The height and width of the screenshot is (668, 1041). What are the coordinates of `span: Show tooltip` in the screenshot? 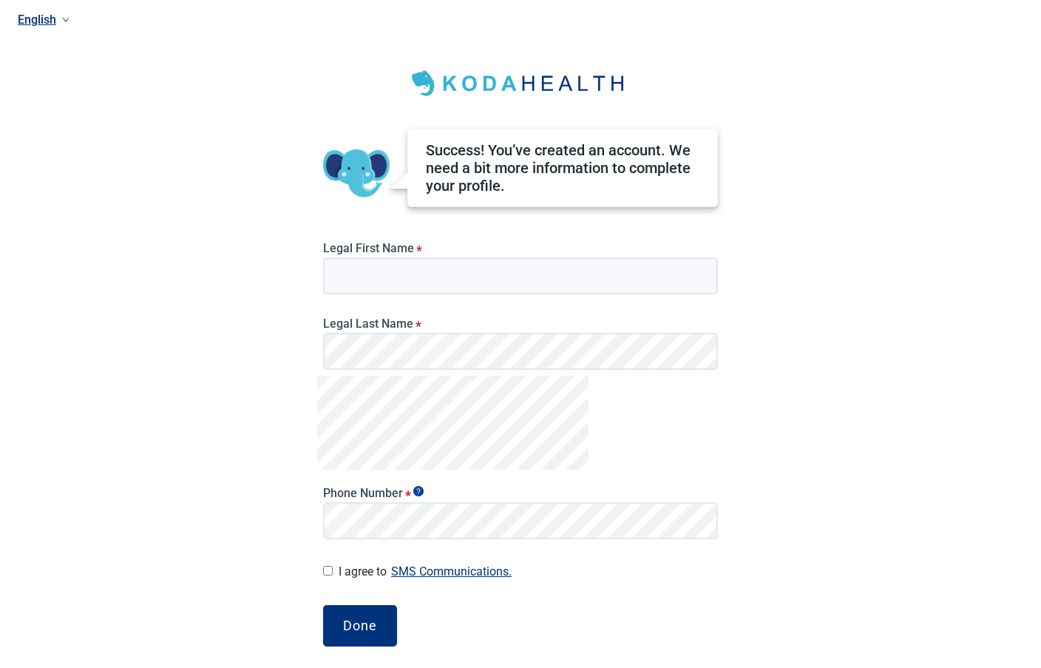 It's located at (418, 491).